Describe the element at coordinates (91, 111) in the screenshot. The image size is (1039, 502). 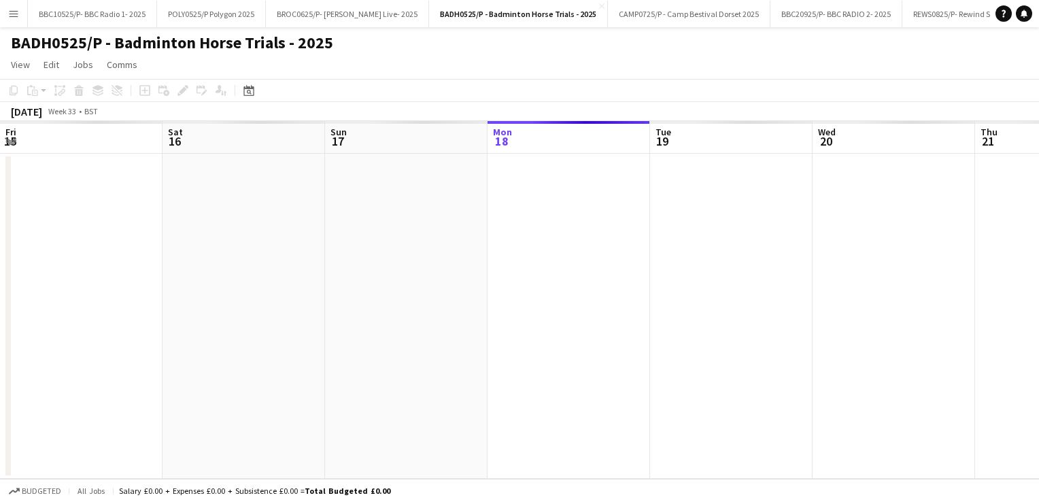
I see `div: BST` at that location.